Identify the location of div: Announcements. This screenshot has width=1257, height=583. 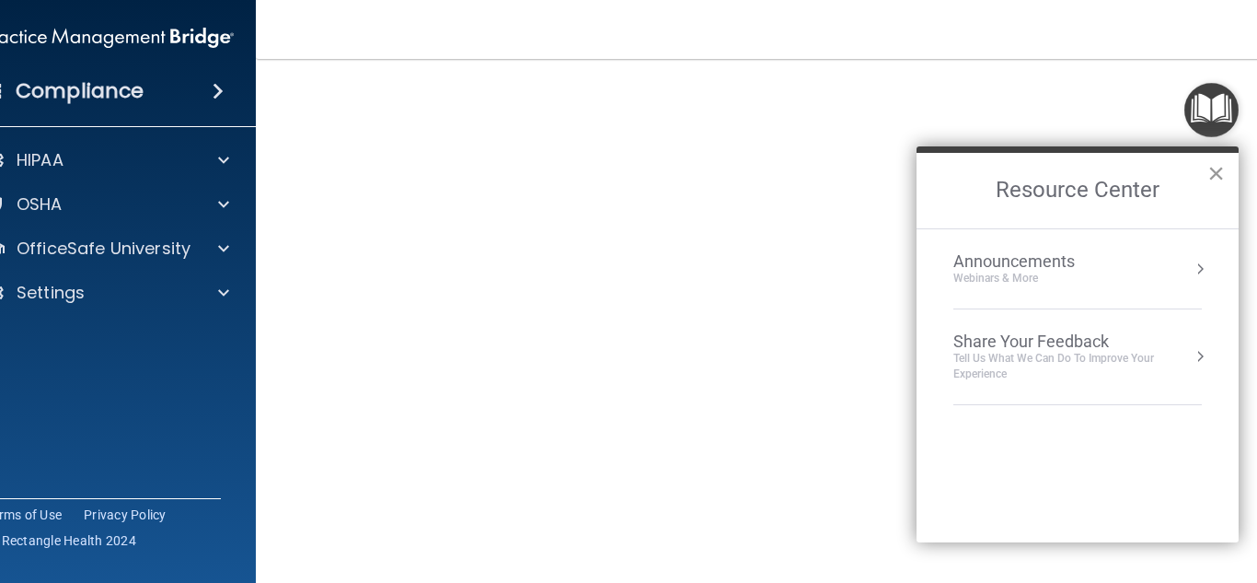
(1033, 261).